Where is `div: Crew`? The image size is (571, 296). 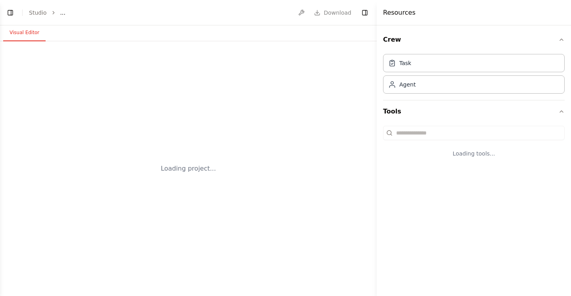 div: Crew is located at coordinates (474, 75).